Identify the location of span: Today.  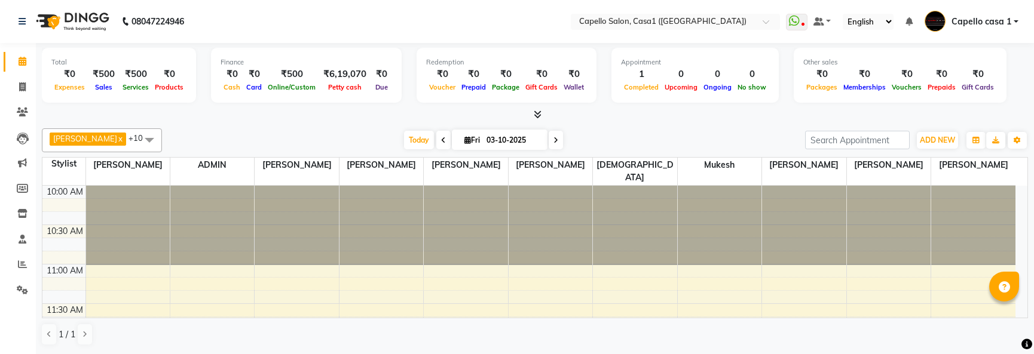
(419, 140).